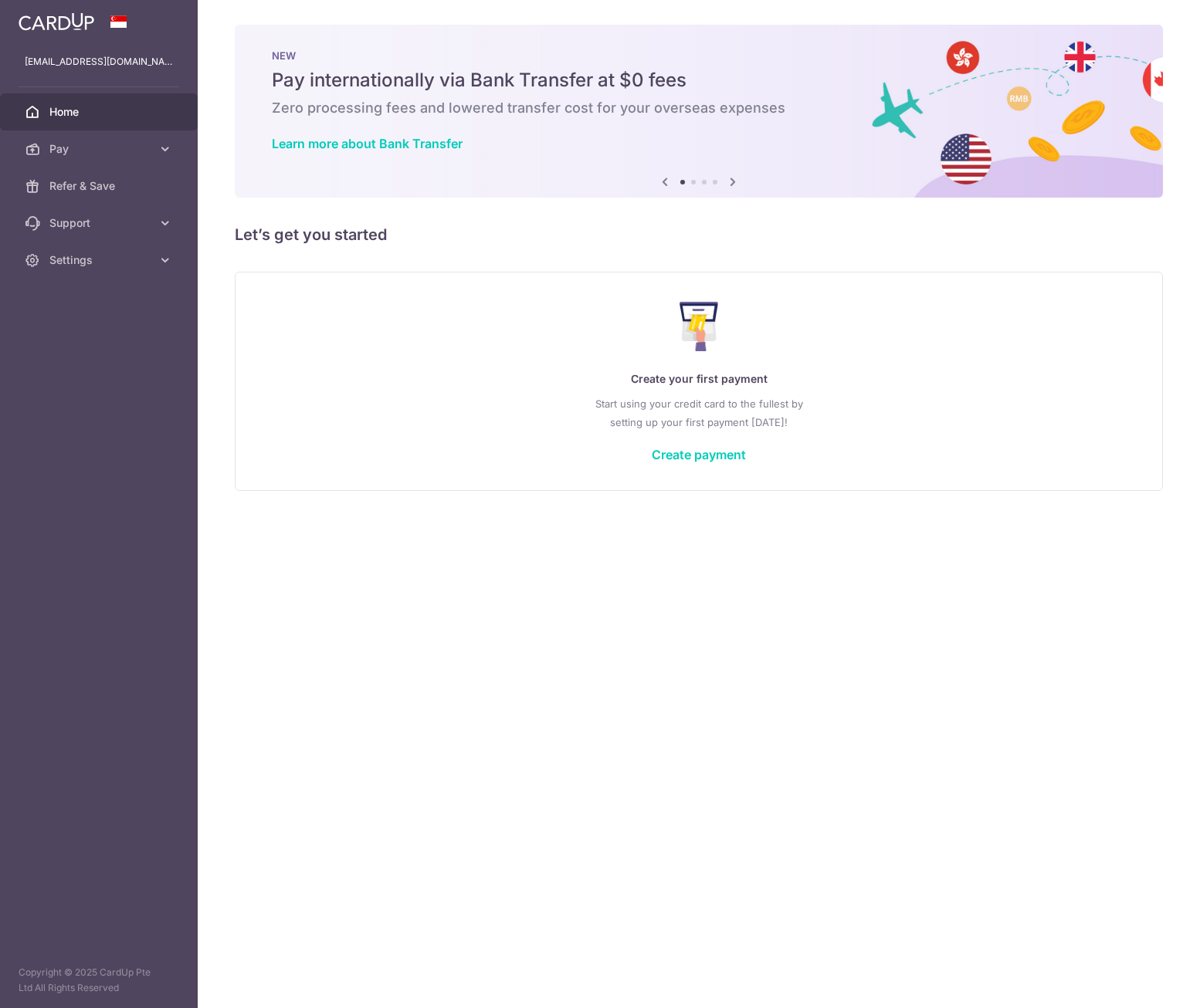 This screenshot has height=1008, width=1200. Describe the element at coordinates (100, 223) in the screenshot. I see `span: Support` at that location.